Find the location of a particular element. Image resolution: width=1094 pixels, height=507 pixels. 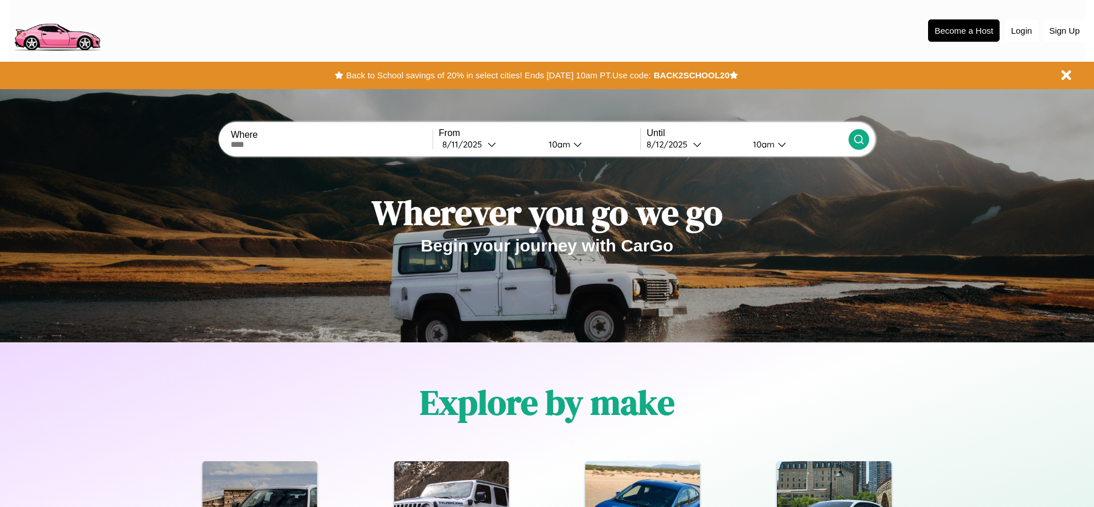

b: BACK2SCHOOL20 is located at coordinates (691, 75).